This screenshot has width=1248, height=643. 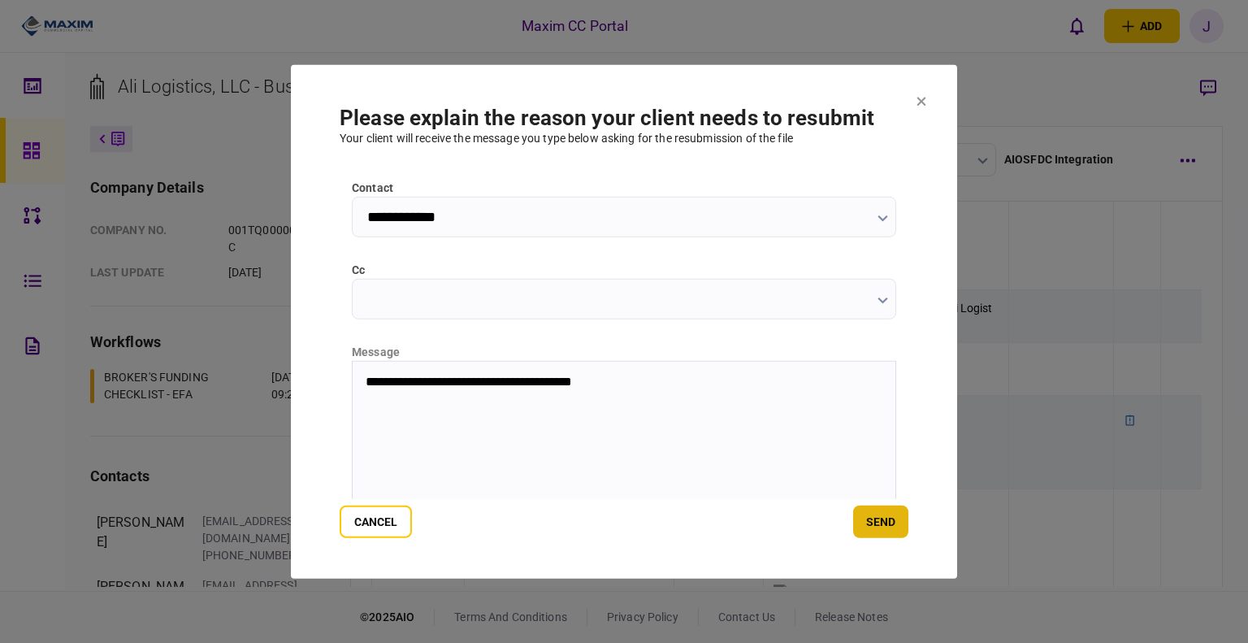 I want to click on div: message, so click(x=624, y=351).